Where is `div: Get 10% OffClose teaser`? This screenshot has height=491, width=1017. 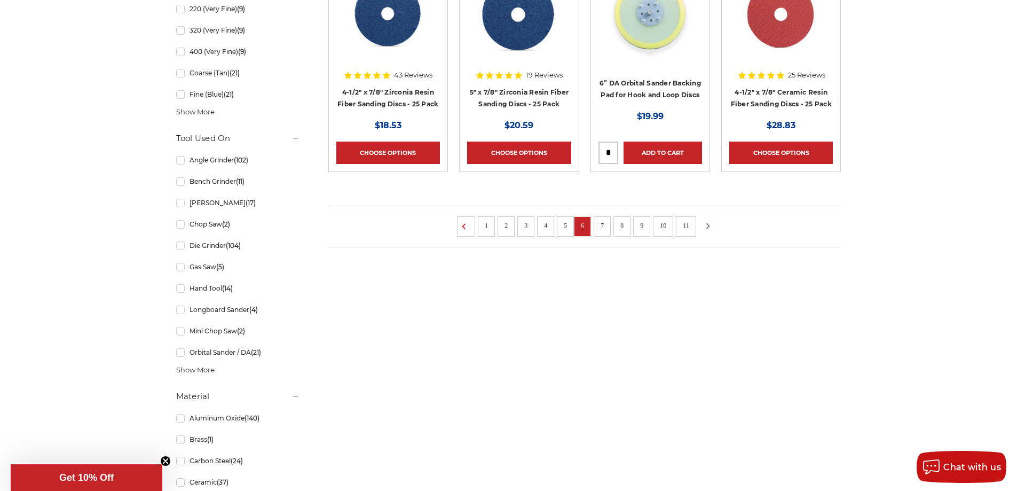
div: Get 10% OffClose teaser is located at coordinates (86, 477).